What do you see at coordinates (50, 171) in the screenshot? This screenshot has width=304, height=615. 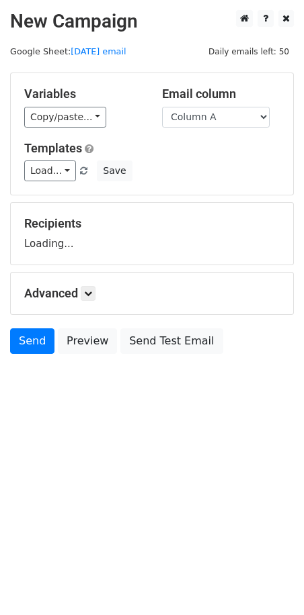 I see `a: Load...` at bounding box center [50, 171].